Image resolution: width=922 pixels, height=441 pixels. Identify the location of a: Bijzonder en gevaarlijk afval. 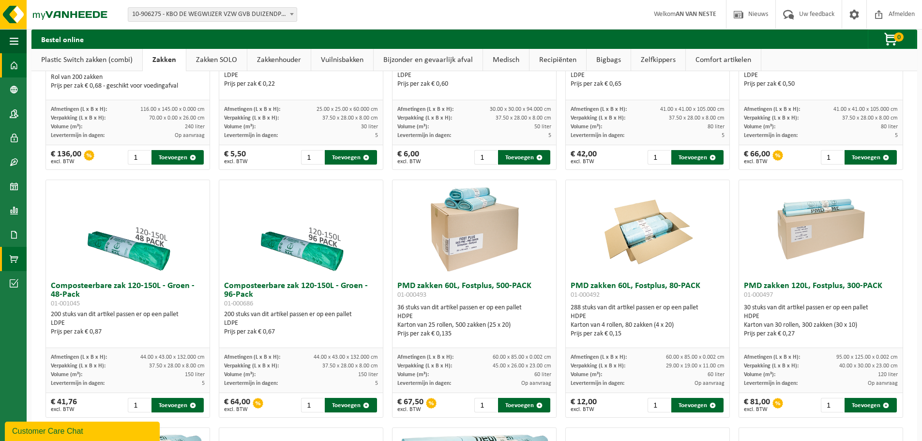
(428, 60).